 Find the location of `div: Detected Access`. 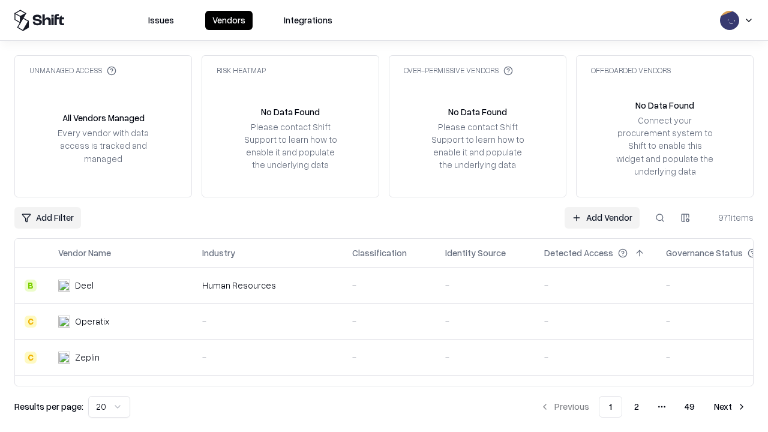

div: Detected Access is located at coordinates (579, 253).